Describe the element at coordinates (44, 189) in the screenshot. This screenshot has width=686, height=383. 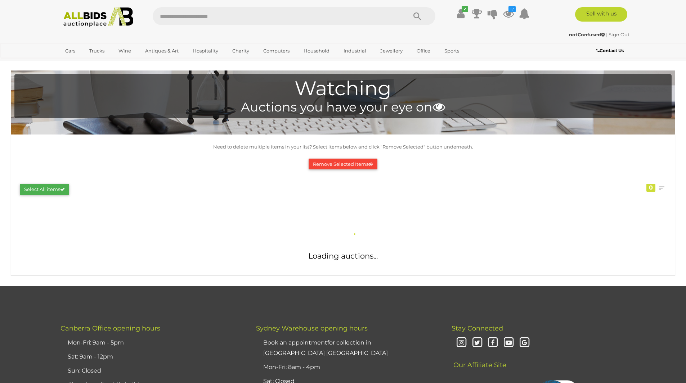
I see `button: Select All items` at that location.